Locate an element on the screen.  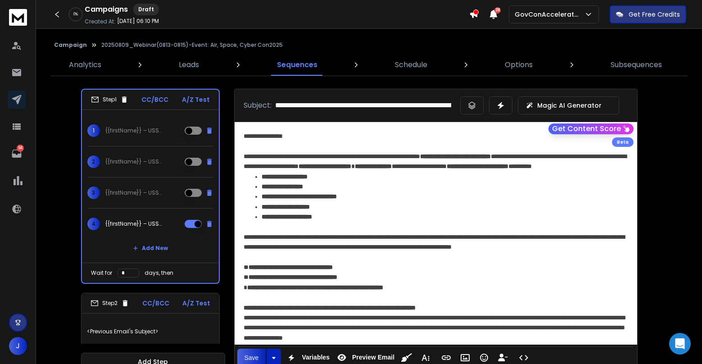
a: Options is located at coordinates (519, 65).